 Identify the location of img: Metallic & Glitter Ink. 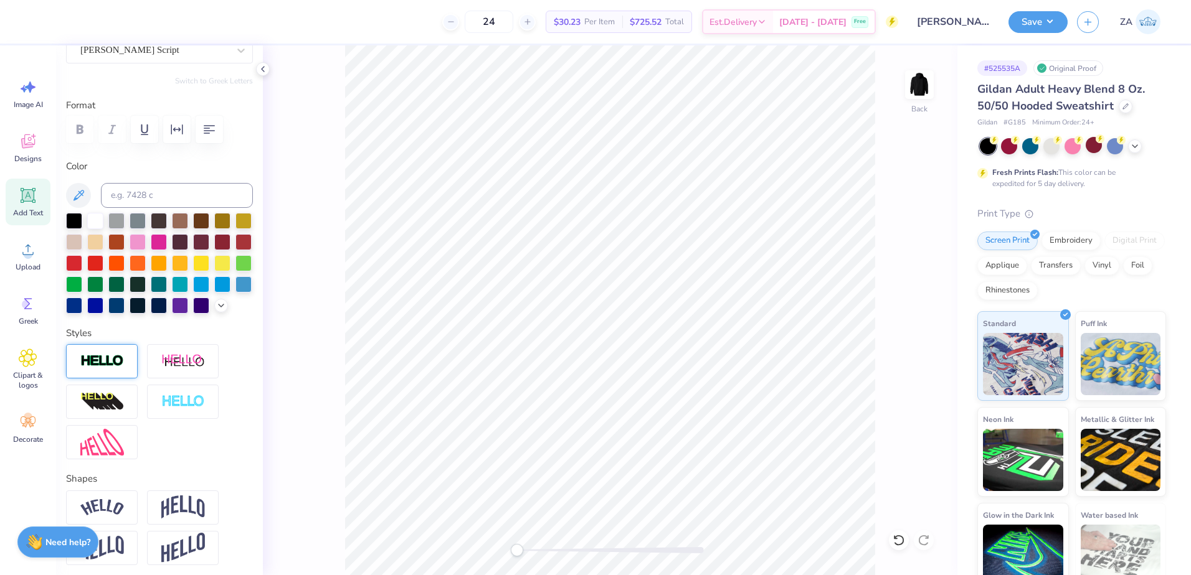
(1120, 460).